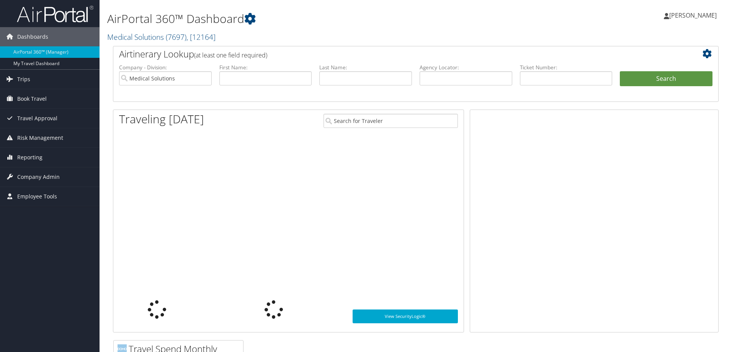  I want to click on label: Agency Locator:, so click(466, 67).